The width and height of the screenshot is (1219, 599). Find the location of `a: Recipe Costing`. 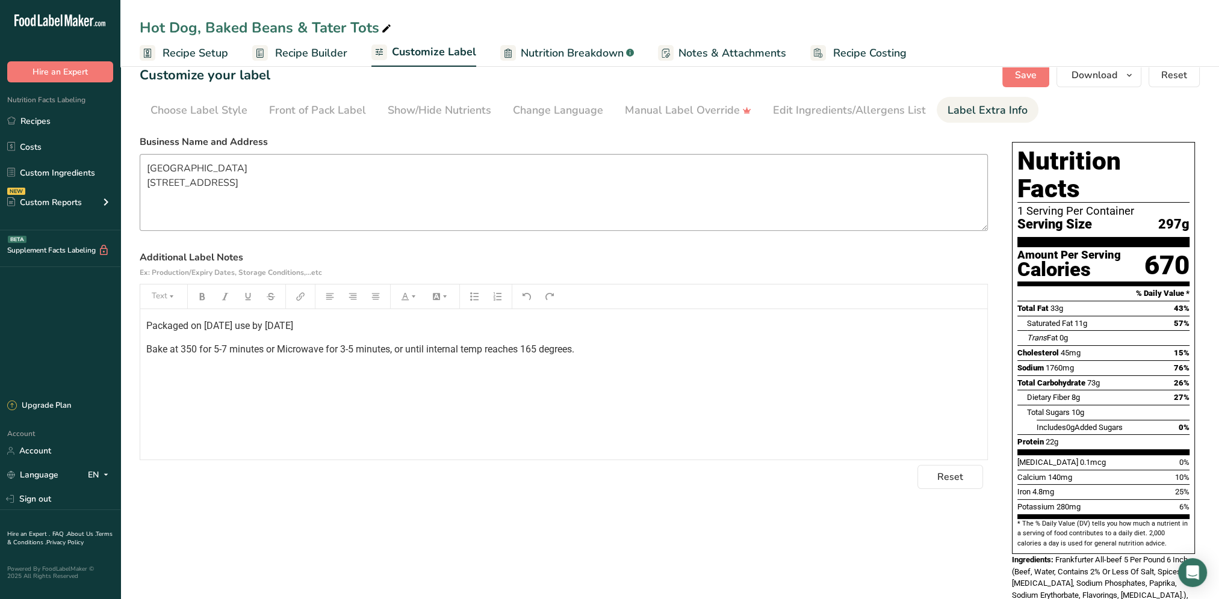

a: Recipe Costing is located at coordinates (858, 53).